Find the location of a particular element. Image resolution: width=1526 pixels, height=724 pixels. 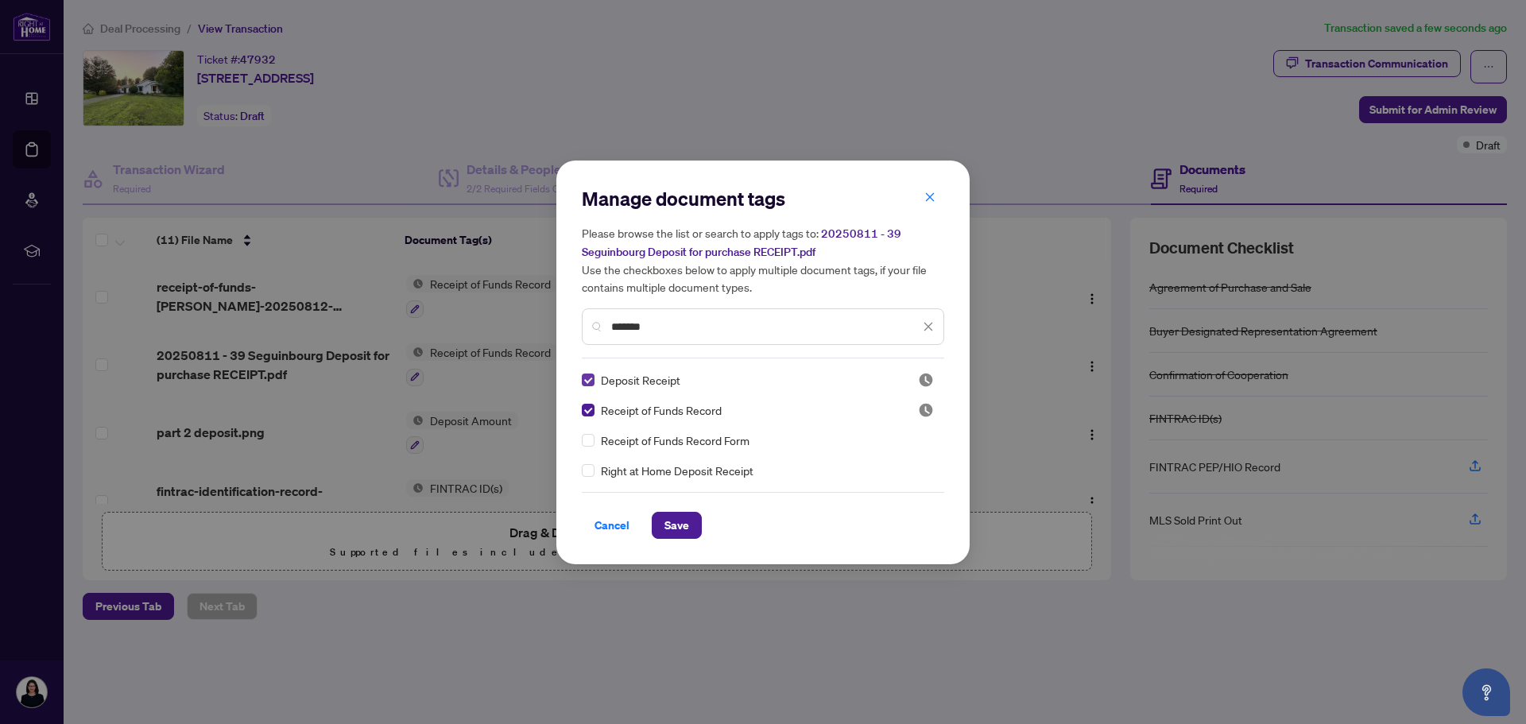

span: Receipt of Funds Record is located at coordinates (661, 410).